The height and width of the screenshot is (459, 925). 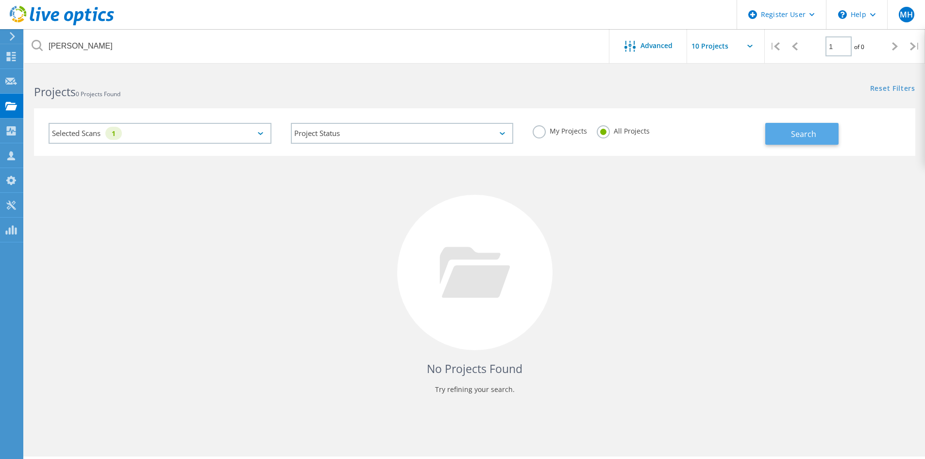 What do you see at coordinates (160, 133) in the screenshot?
I see `div: Selected Scans` at bounding box center [160, 133].